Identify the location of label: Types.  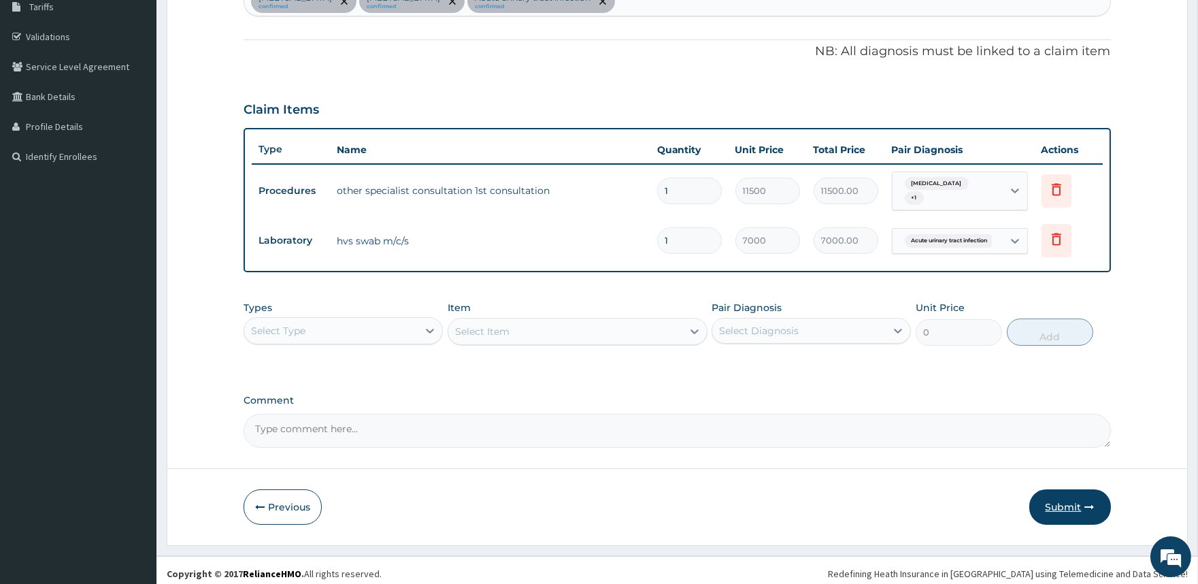
(258, 308).